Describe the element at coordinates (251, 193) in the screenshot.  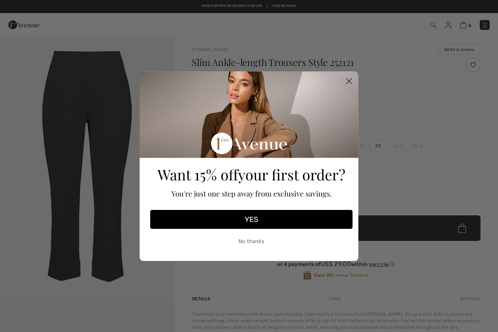
I see `span: You're just one step away from exclusive savings.` at that location.